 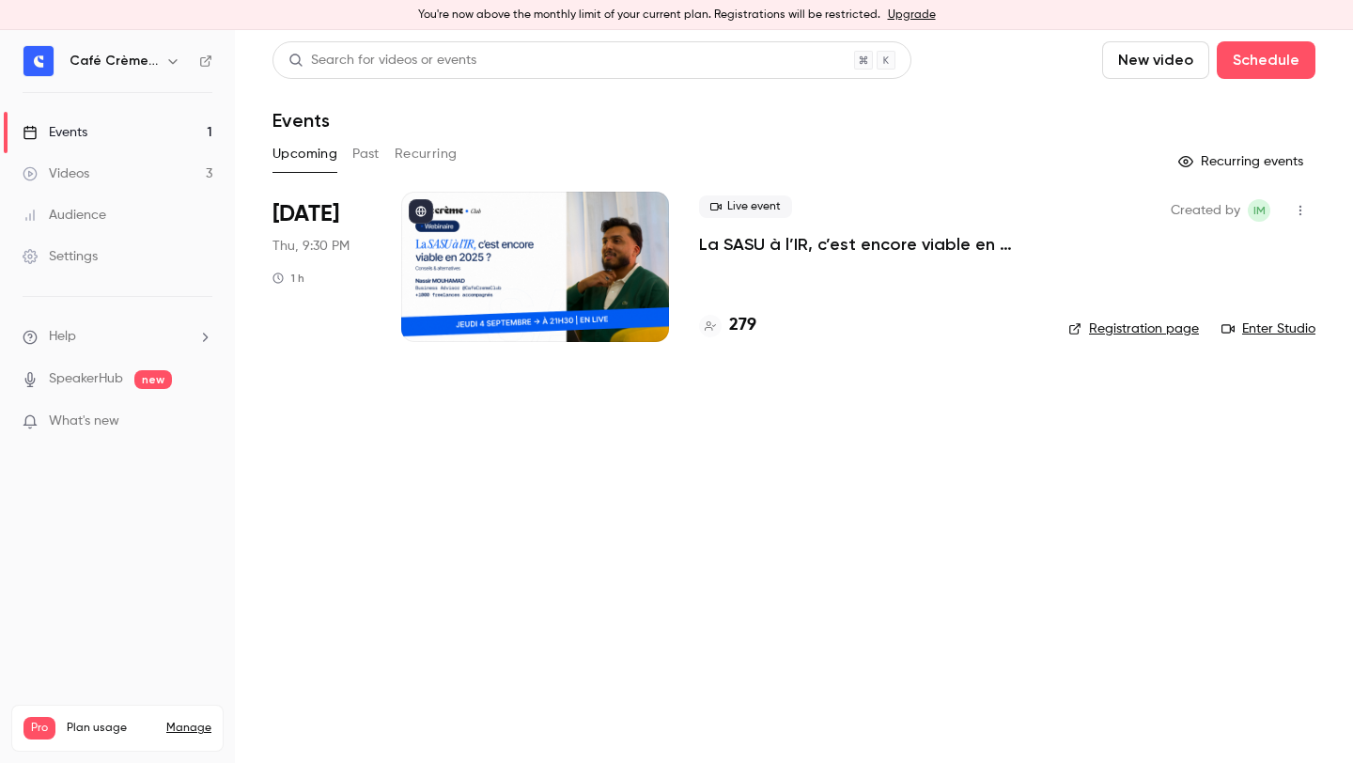 I want to click on span: Pro, so click(x=39, y=728).